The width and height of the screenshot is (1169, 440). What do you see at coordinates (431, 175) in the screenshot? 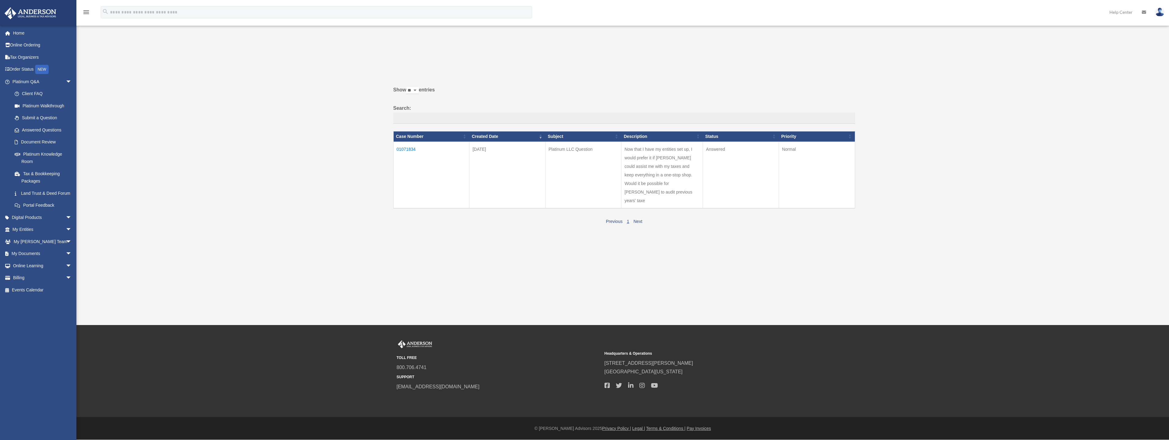
I see `td: 01071834` at bounding box center [431, 175].